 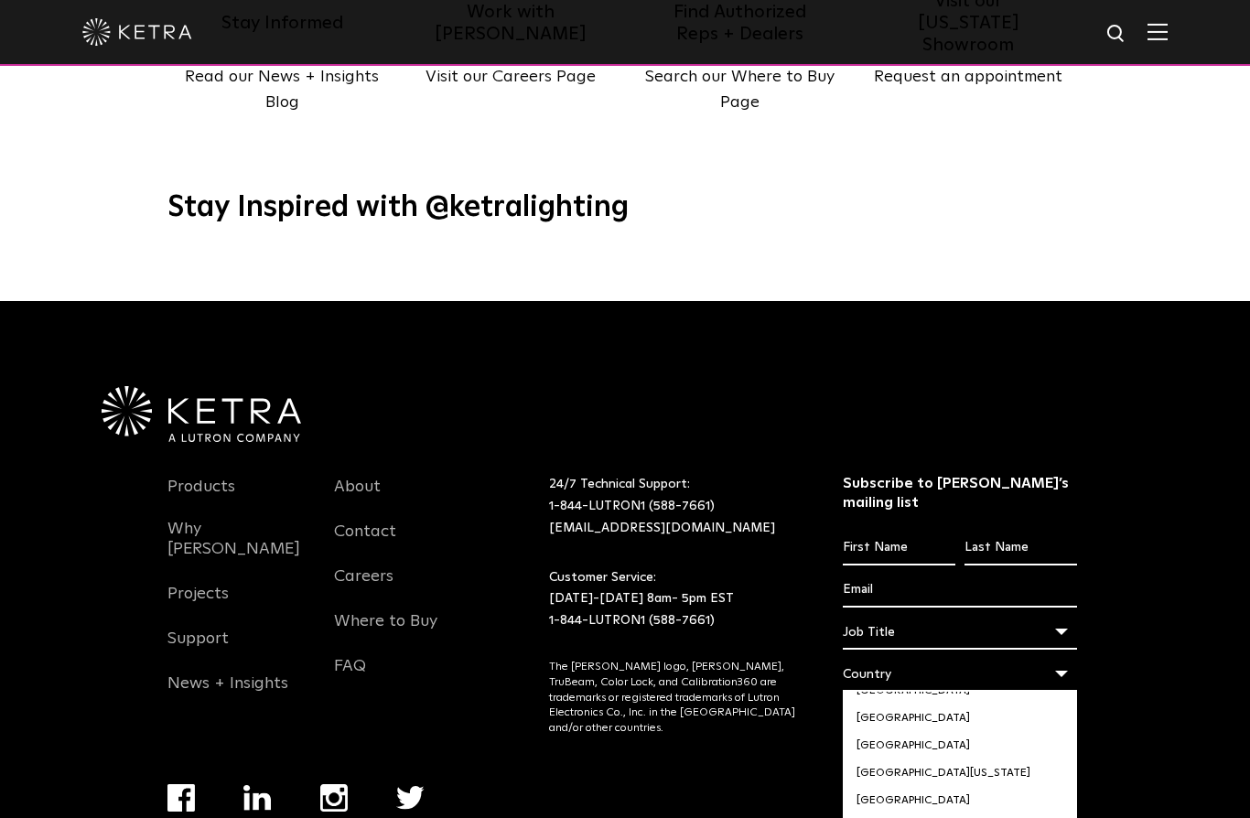 What do you see at coordinates (198, 605) in the screenshot?
I see `a: Projects` at bounding box center [198, 605].